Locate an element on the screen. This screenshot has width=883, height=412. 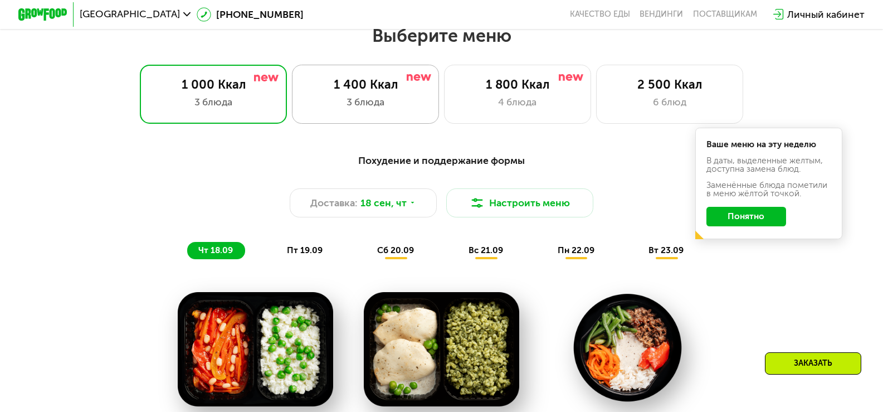
div: поставщикам is located at coordinates (725, 14).